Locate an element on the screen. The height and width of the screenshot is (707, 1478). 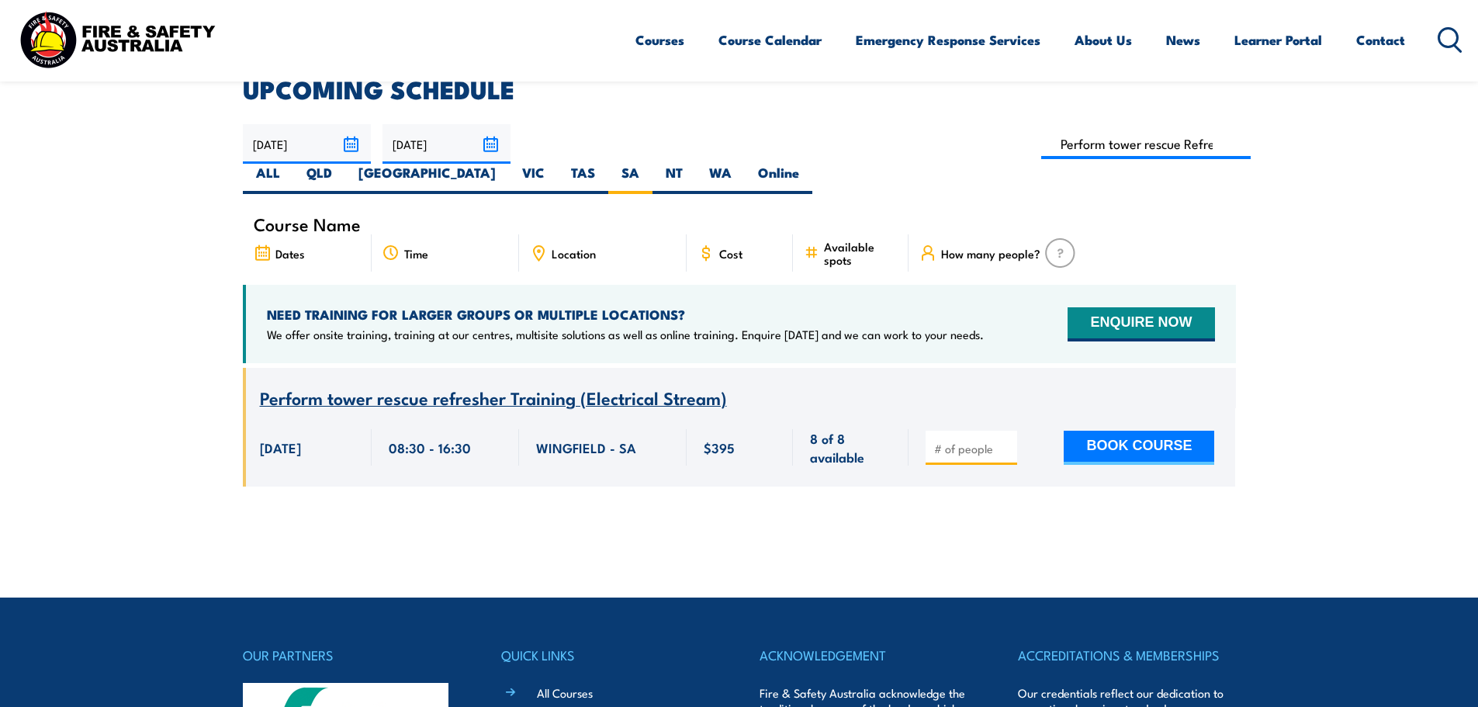
label: VIC is located at coordinates (533, 178).